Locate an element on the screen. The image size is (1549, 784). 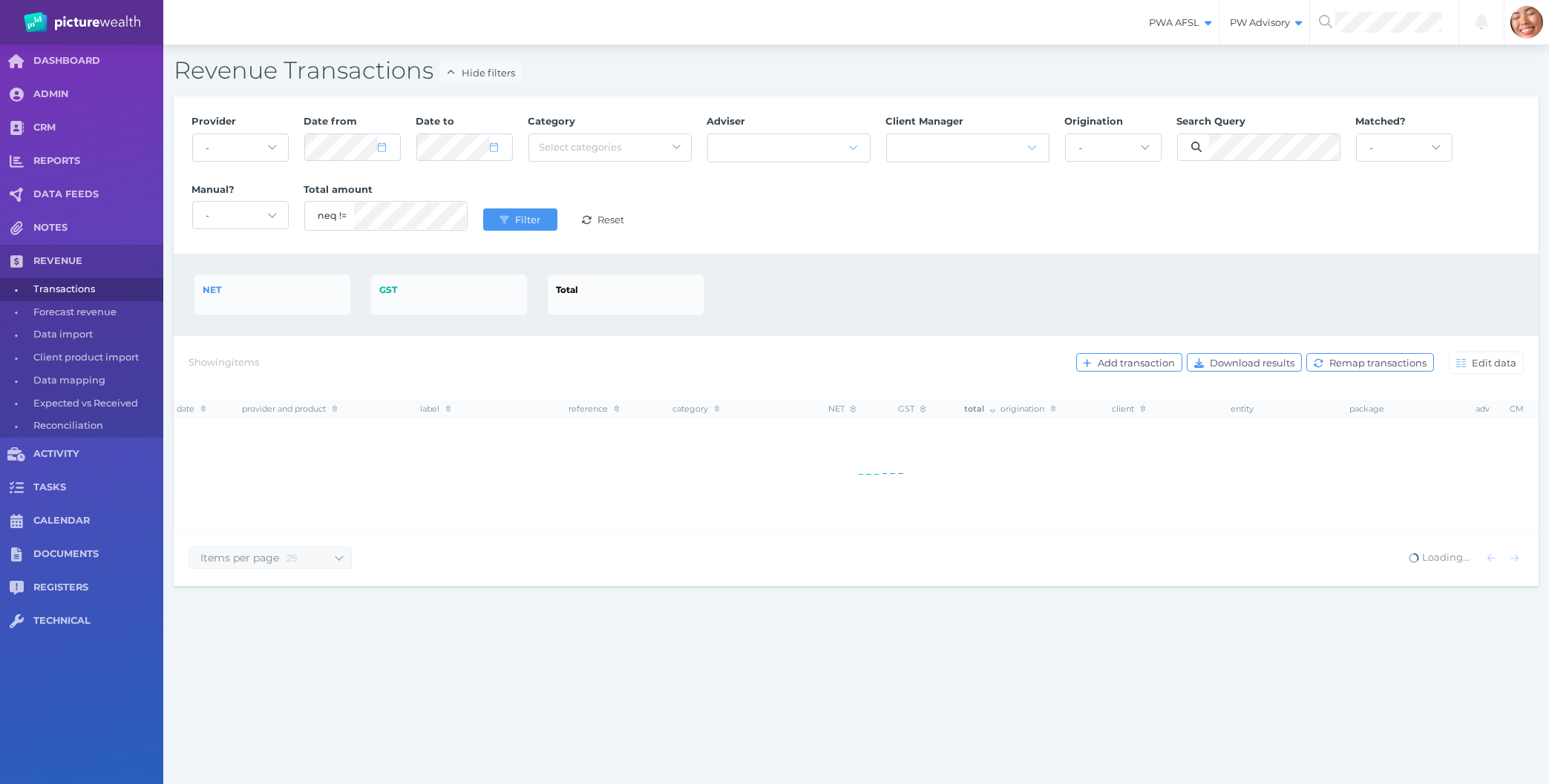
button: Show previous page is located at coordinates (1490, 558).